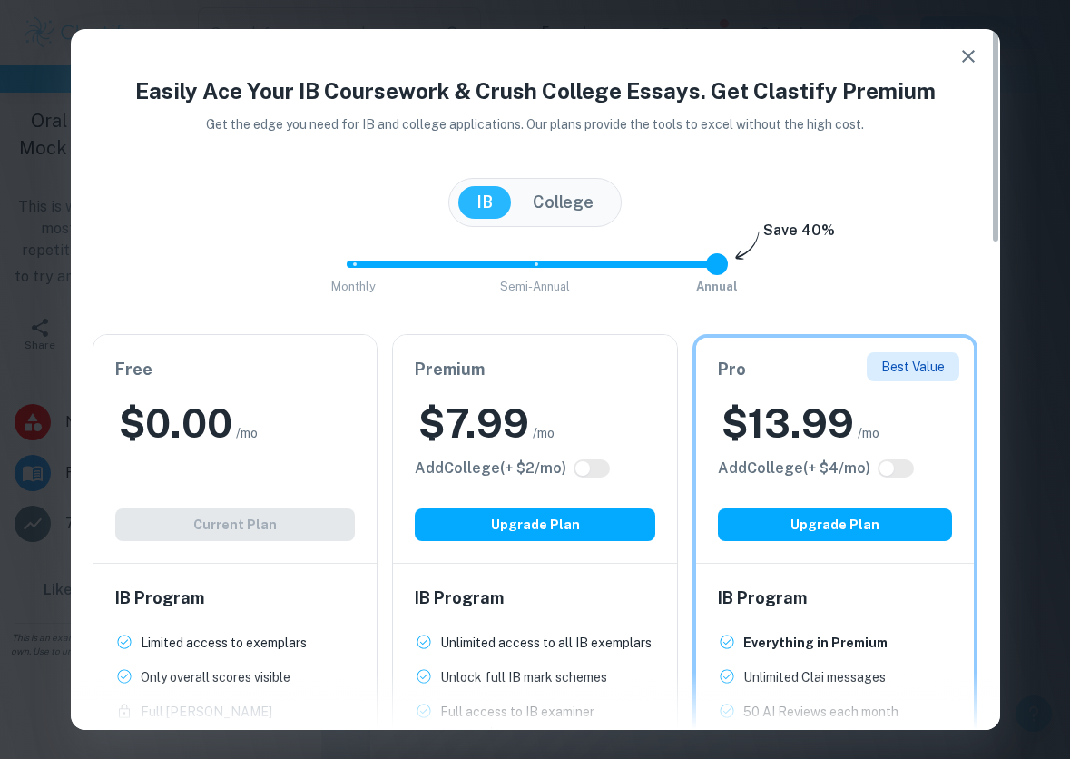 Image resolution: width=1070 pixels, height=759 pixels. What do you see at coordinates (799, 235) in the screenshot?
I see `h6: Save 40%` at bounding box center [799, 235].